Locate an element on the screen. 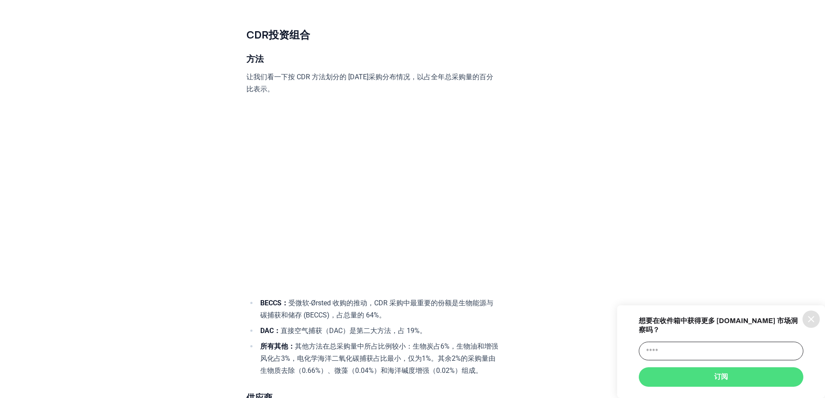 Image resolution: width=825 pixels, height=398 pixels. font: DAC： is located at coordinates (270, 330).